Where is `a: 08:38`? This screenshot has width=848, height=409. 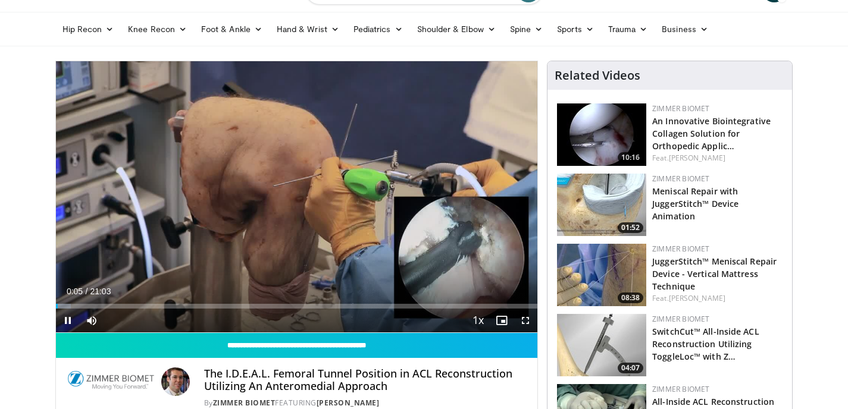
a: 08:38 is located at coordinates (602, 275).